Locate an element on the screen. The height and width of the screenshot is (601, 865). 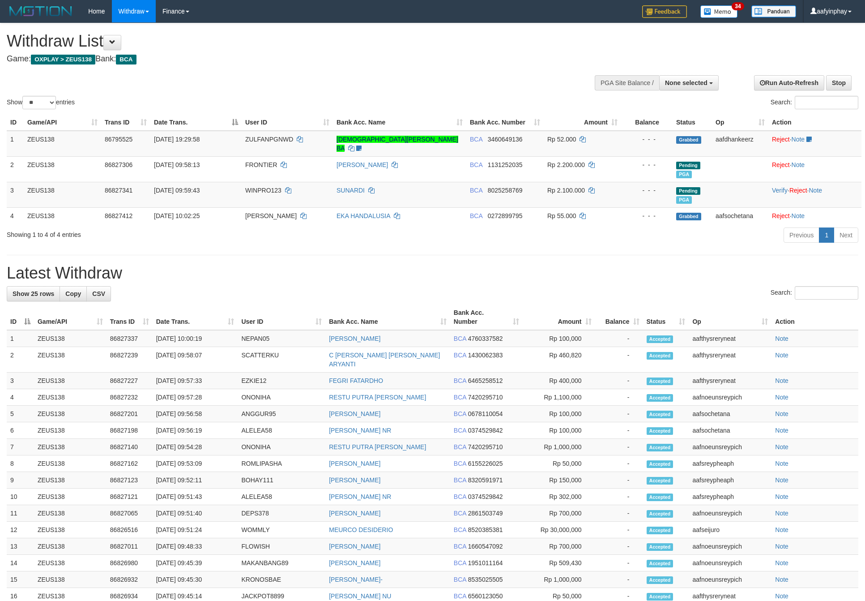
th: Amount: activate to sort column ascending is located at coordinates (559, 317).